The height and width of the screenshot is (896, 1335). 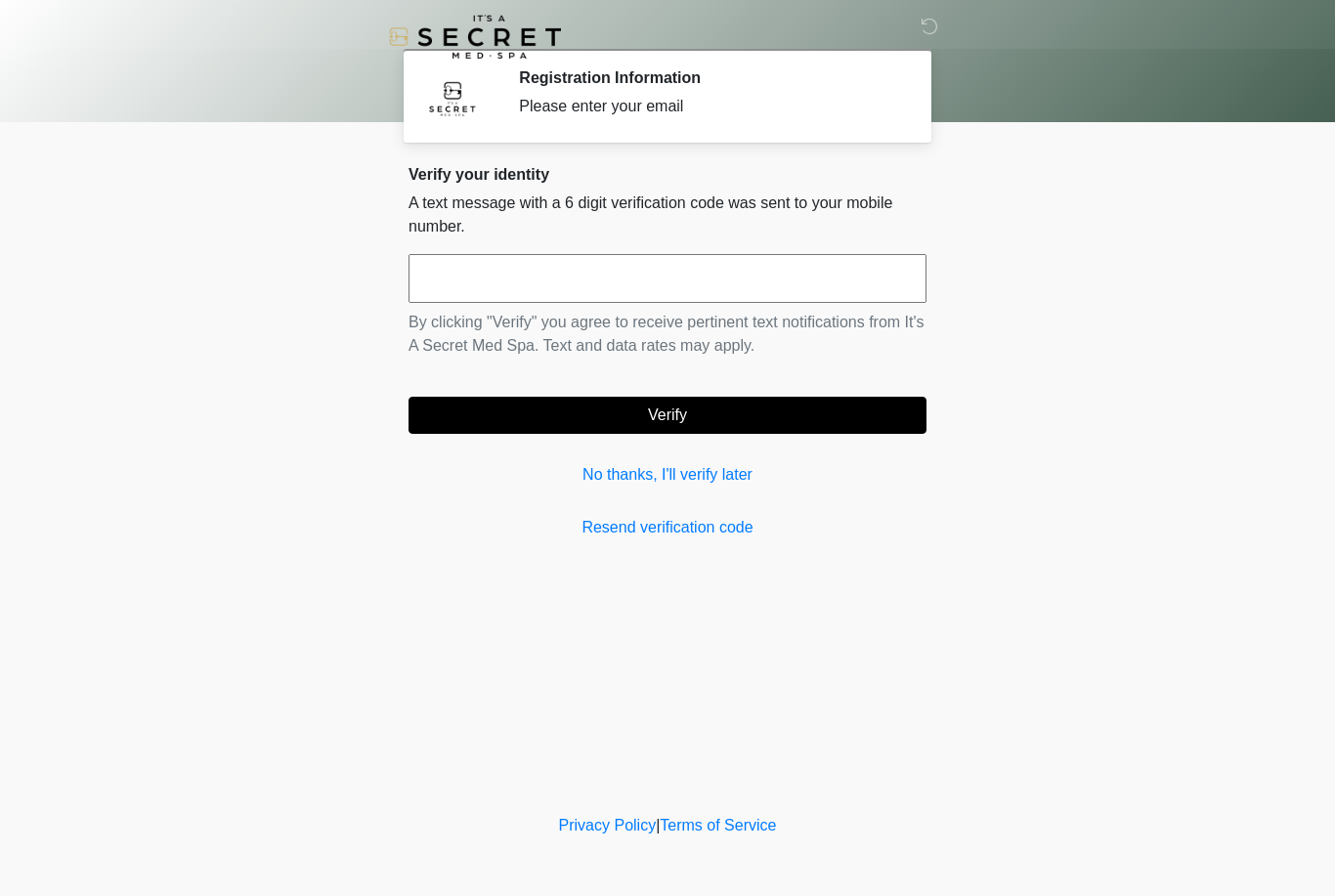 I want to click on p: A text message with a 6 digit verification code was sent to your mobile number., so click(x=668, y=215).